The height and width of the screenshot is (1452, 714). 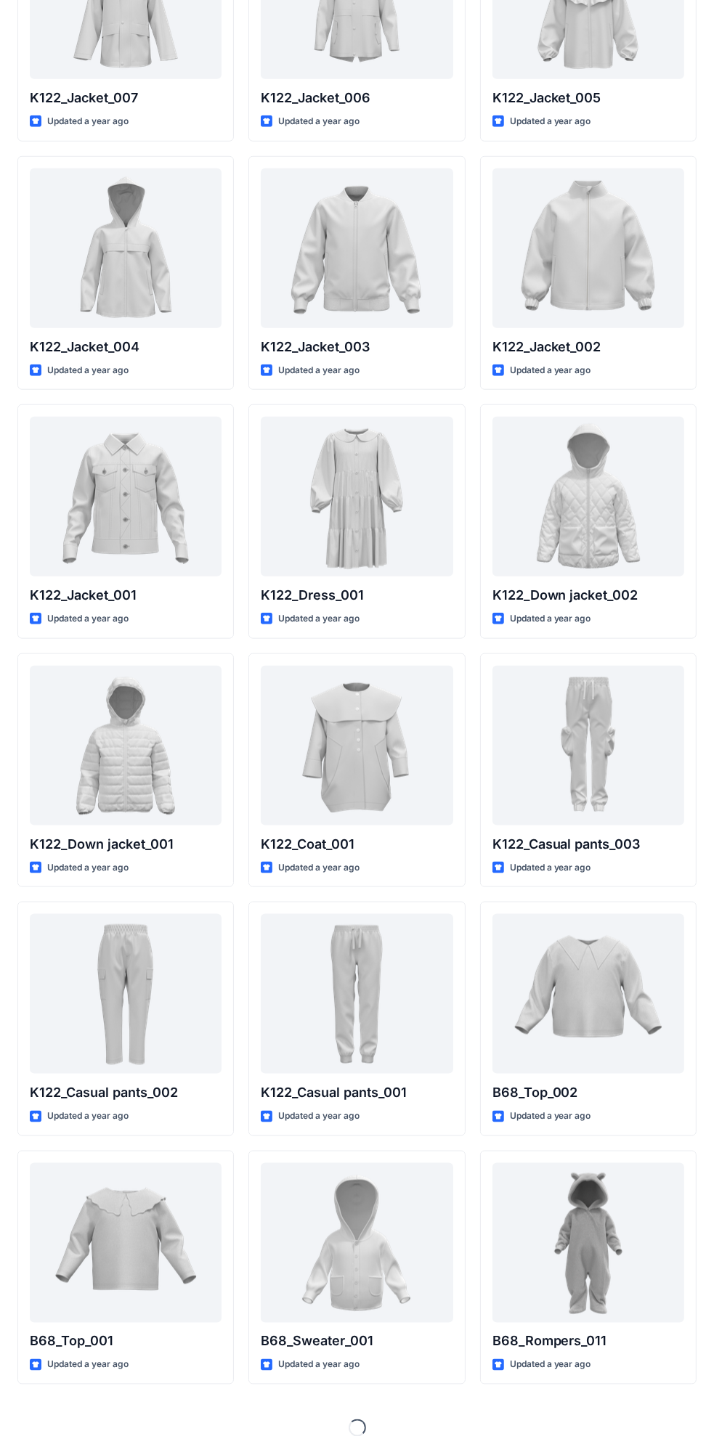 I want to click on p: K122_Jacket_006, so click(x=356, y=98).